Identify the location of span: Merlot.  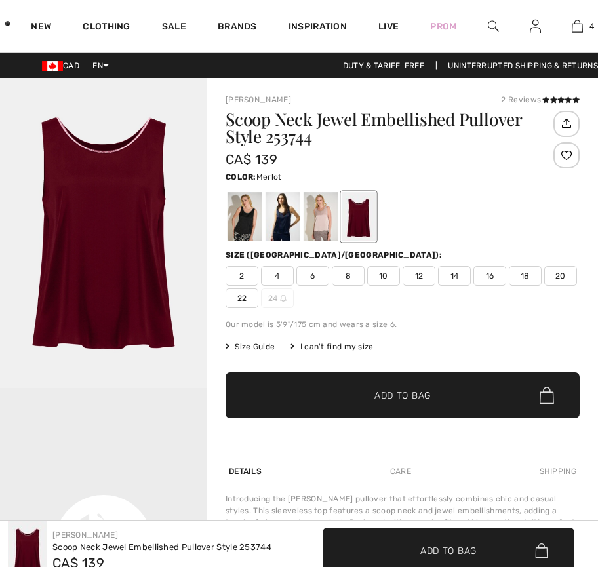
(269, 177).